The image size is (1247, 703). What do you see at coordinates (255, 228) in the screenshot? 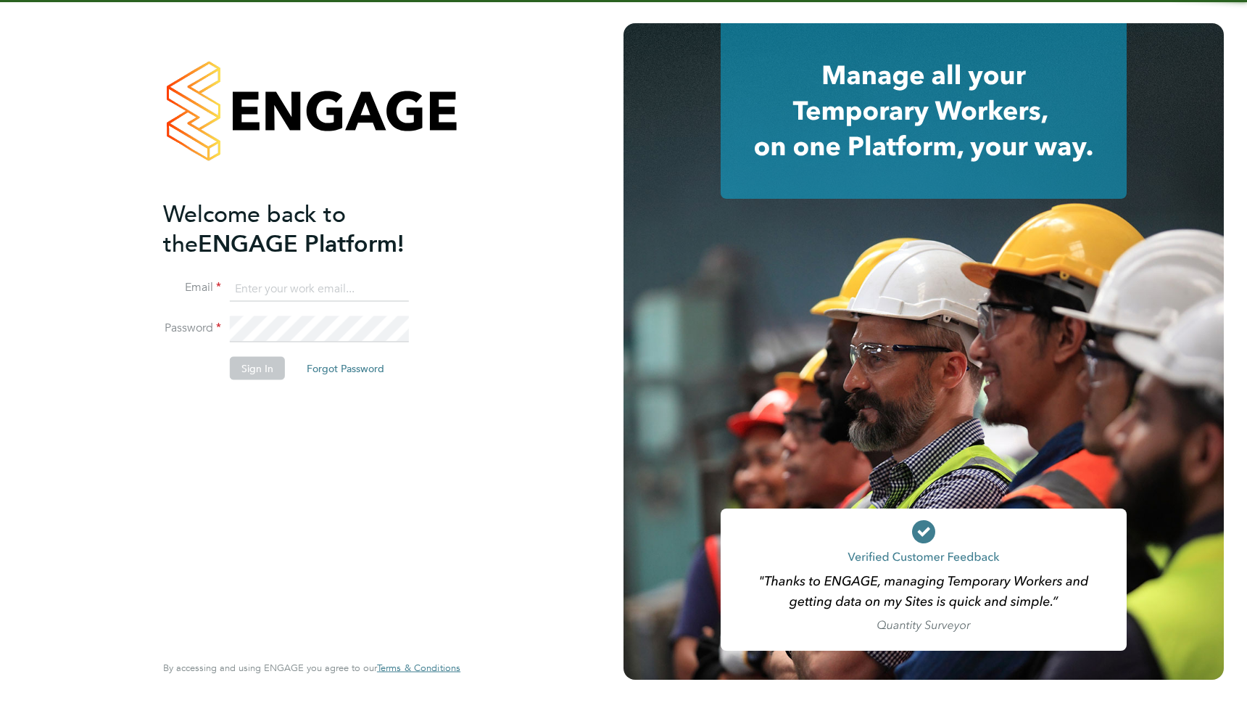
I see `span: Welcome back to the` at bounding box center [255, 228].